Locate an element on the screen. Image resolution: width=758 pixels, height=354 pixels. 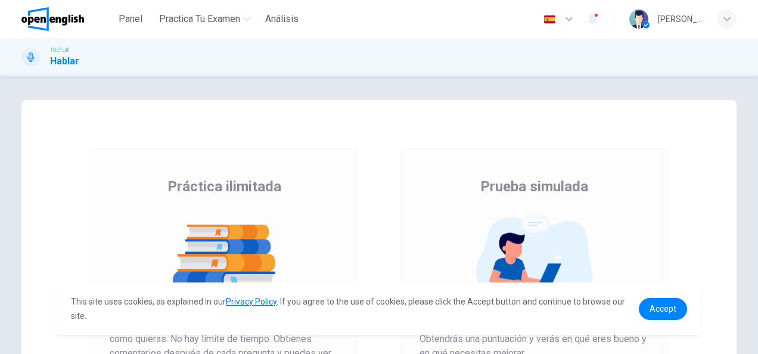
button: Análisis is located at coordinates (282, 19).